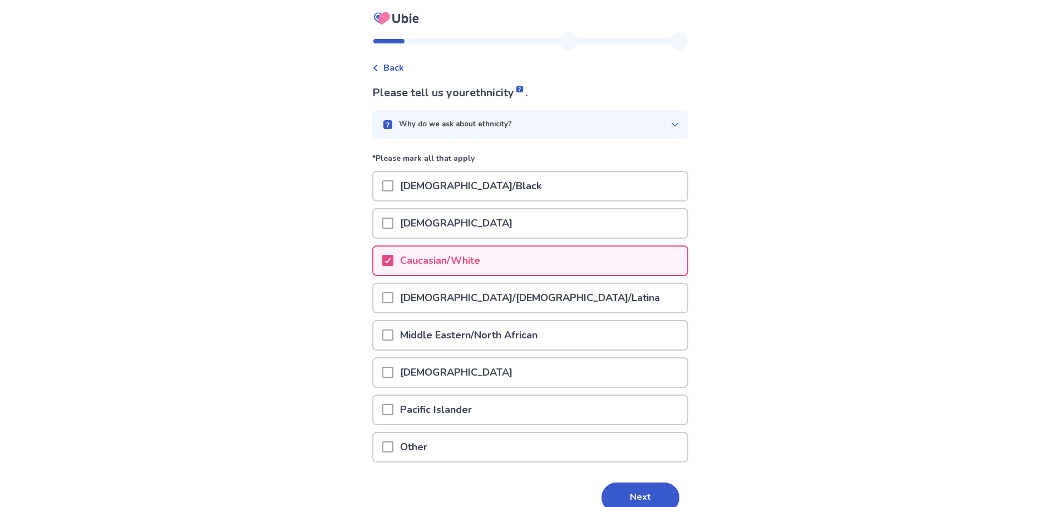 The image size is (1060, 507). I want to click on p: Pacific Islander, so click(435, 409).